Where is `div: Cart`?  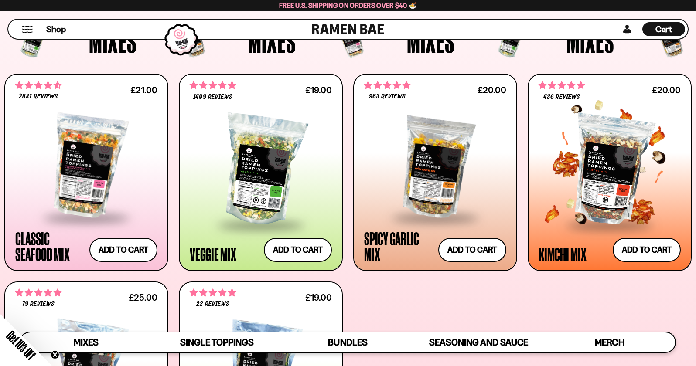
div: Cart is located at coordinates (663, 29).